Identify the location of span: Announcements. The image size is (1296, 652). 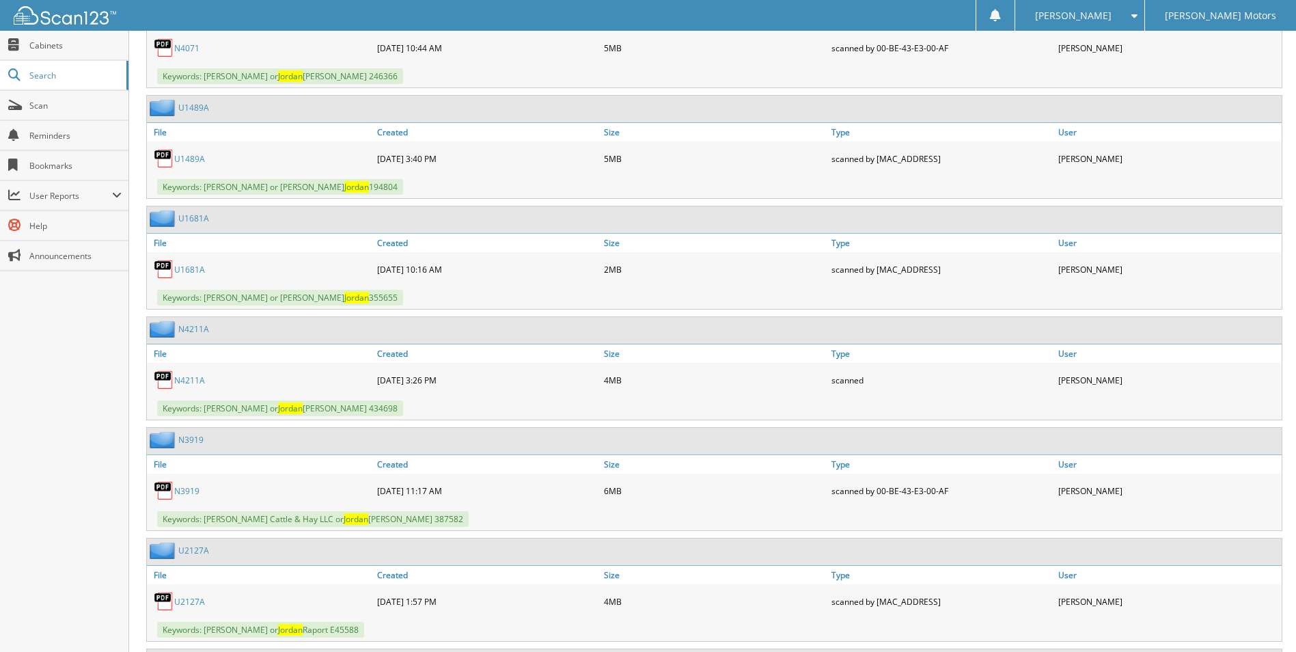
(75, 255).